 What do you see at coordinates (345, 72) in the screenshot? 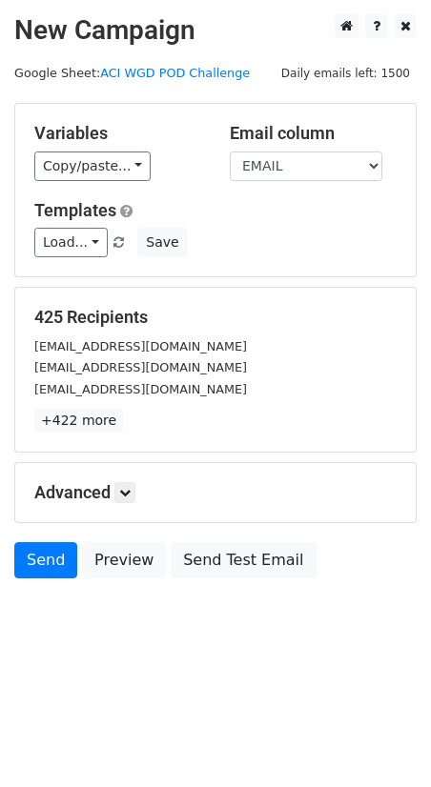
I see `a: Daily emails left: 1500` at bounding box center [345, 72].